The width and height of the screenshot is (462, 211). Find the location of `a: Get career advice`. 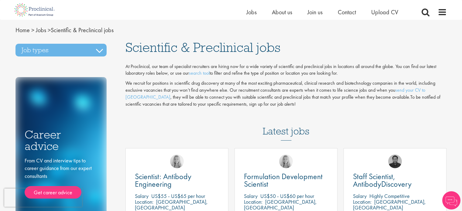

a: Get career advice is located at coordinates (53, 193).